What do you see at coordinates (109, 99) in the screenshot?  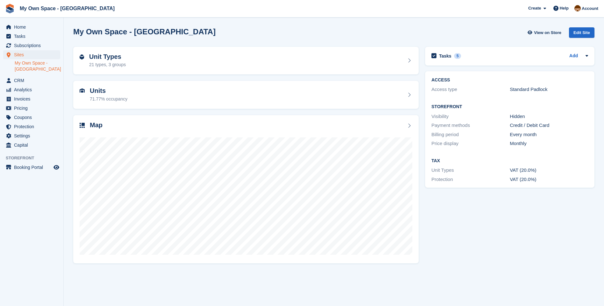 I see `div: 71.77% occupancy` at bounding box center [109, 99].